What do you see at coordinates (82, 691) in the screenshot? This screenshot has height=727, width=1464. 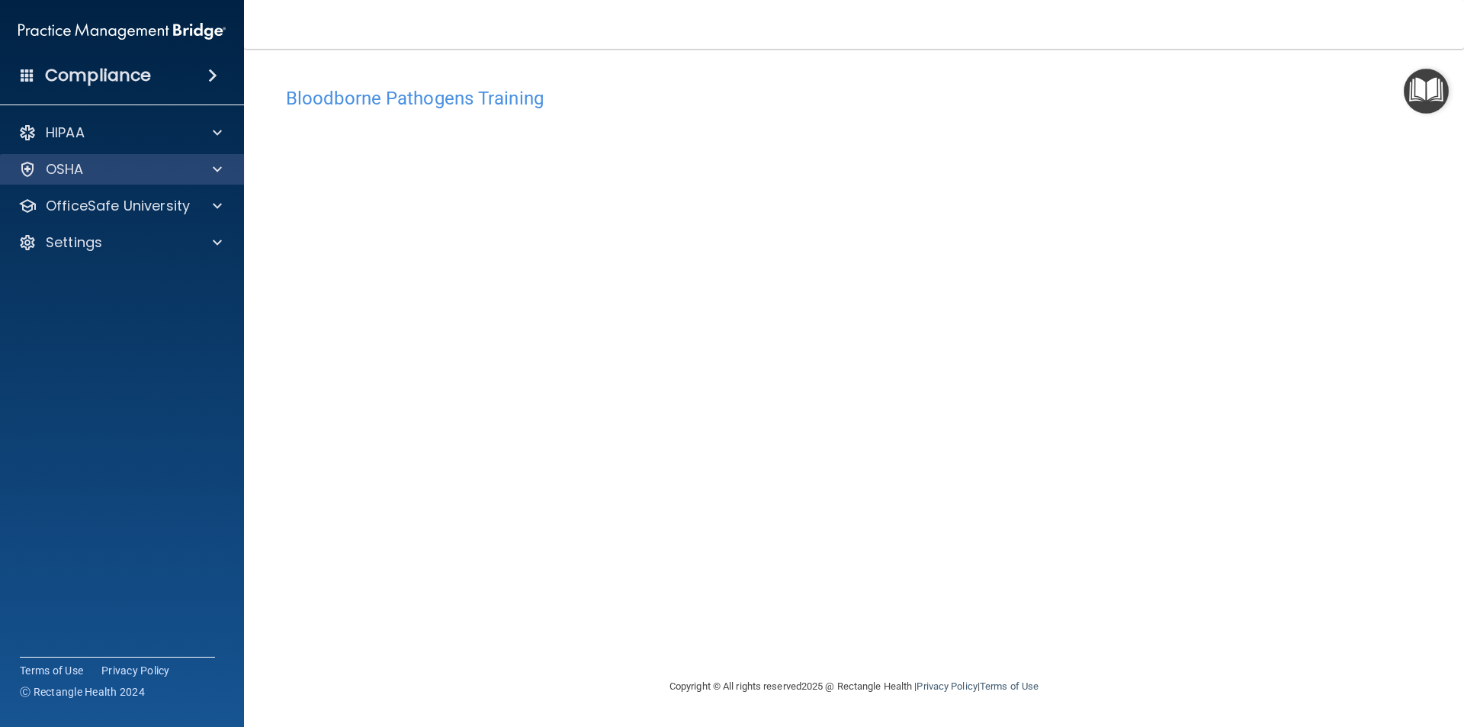 I see `span: Ⓒ Rectangle Health 2024` at bounding box center [82, 691].